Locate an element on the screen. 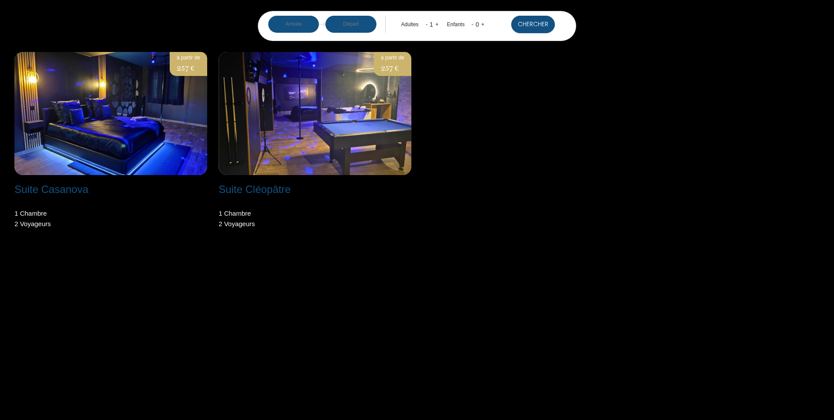 Image resolution: width=834 pixels, height=420 pixels. img: guests is located at coordinates (322, 24).